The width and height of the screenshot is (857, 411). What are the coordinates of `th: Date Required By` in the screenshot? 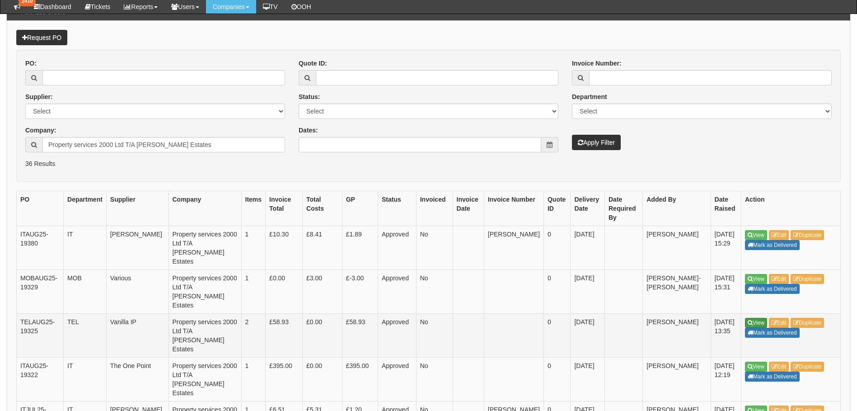 It's located at (624, 208).